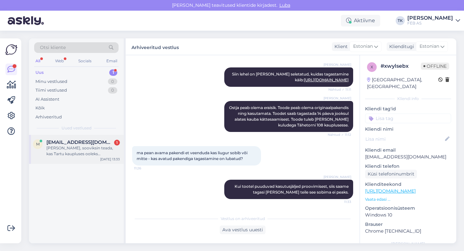 This screenshot has height=251, width=464. I want to click on span: 11:33, so click(339, 201).